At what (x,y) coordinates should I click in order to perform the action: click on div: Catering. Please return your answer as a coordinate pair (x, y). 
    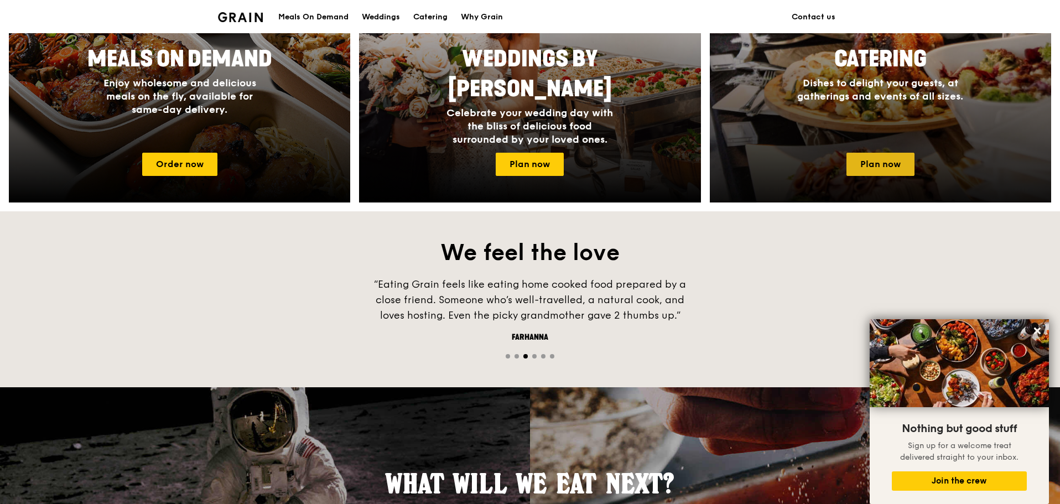
    Looking at the image, I should click on (430, 17).